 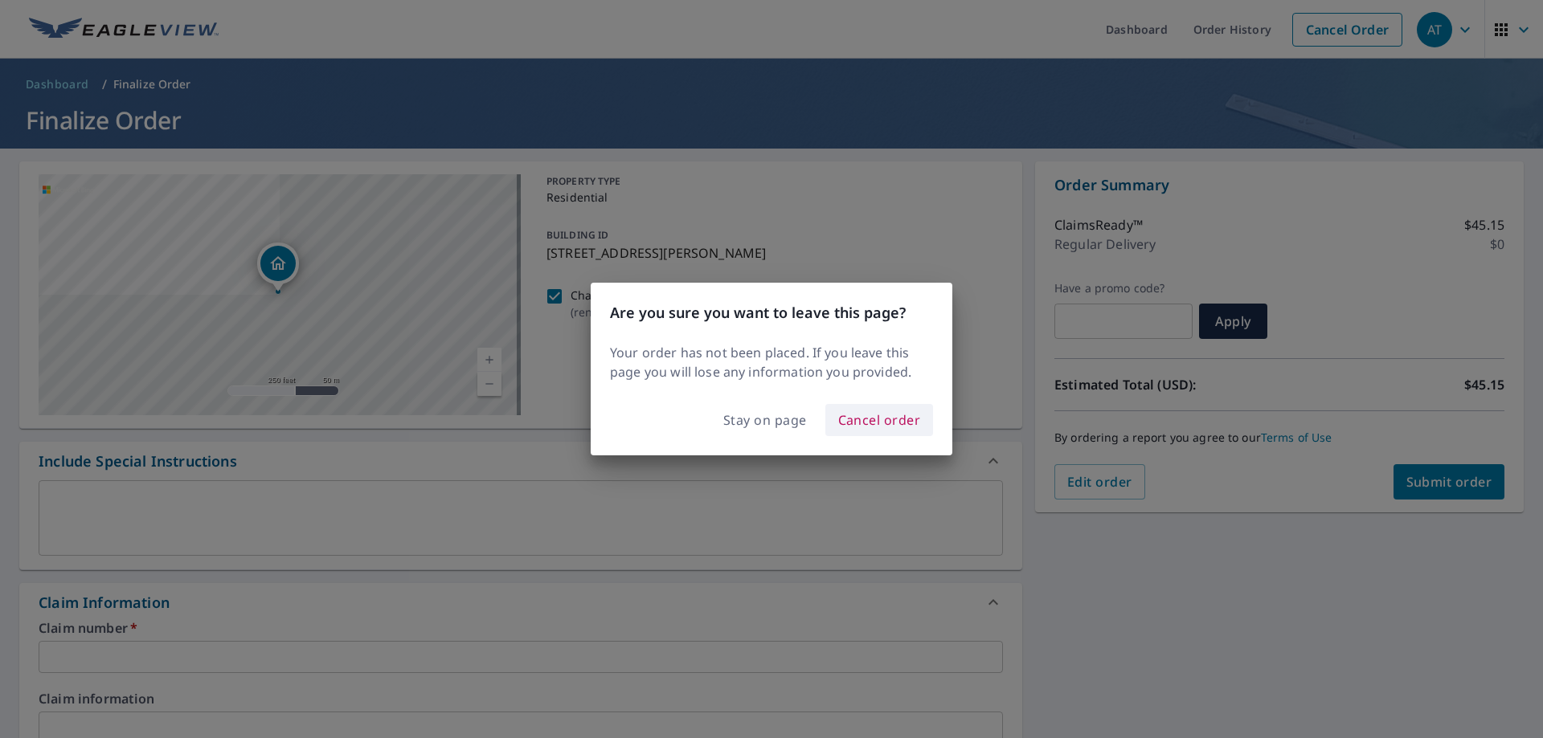 I want to click on p: Your order has not been placed. If you leave this page you will lose any information you provided., so click(x=771, y=362).